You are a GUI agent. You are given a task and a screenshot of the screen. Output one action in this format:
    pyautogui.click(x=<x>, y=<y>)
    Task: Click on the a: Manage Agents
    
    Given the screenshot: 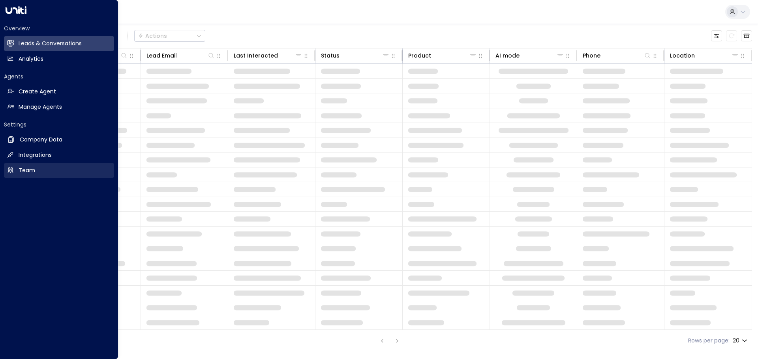 What is the action you would take?
    pyautogui.click(x=59, y=107)
    